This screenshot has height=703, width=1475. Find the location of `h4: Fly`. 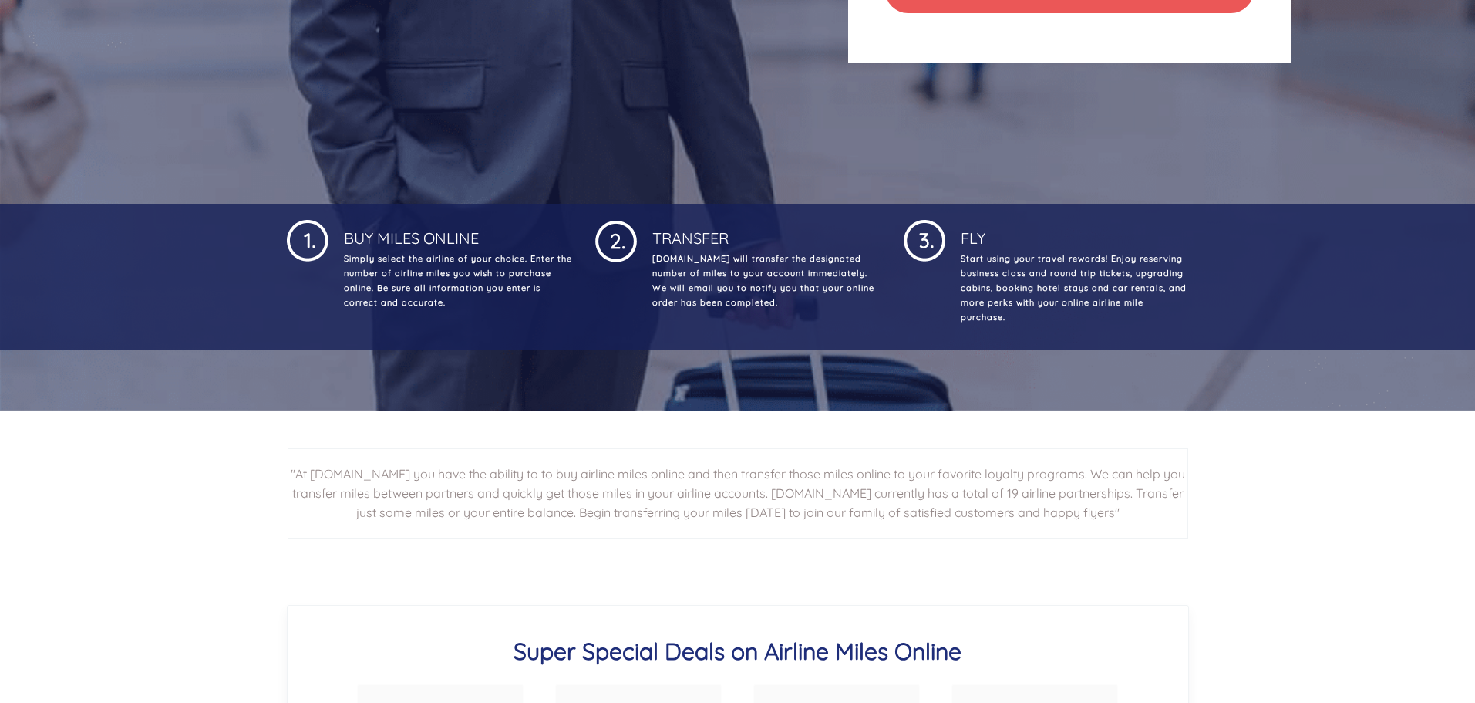

h4: Fly is located at coordinates (1073, 232).